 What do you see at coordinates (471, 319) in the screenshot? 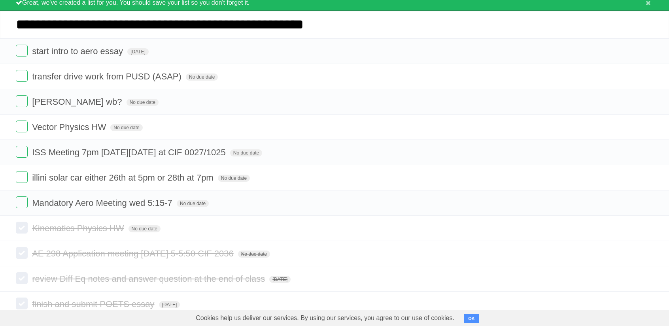
I see `button: OK` at bounding box center [471, 319].